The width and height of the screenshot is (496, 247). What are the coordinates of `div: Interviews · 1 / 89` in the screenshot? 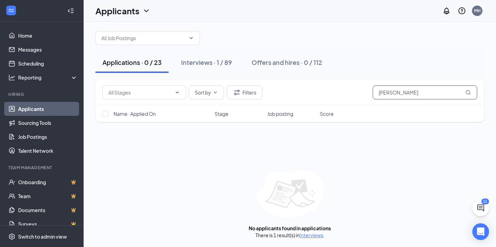 It's located at (207, 62).